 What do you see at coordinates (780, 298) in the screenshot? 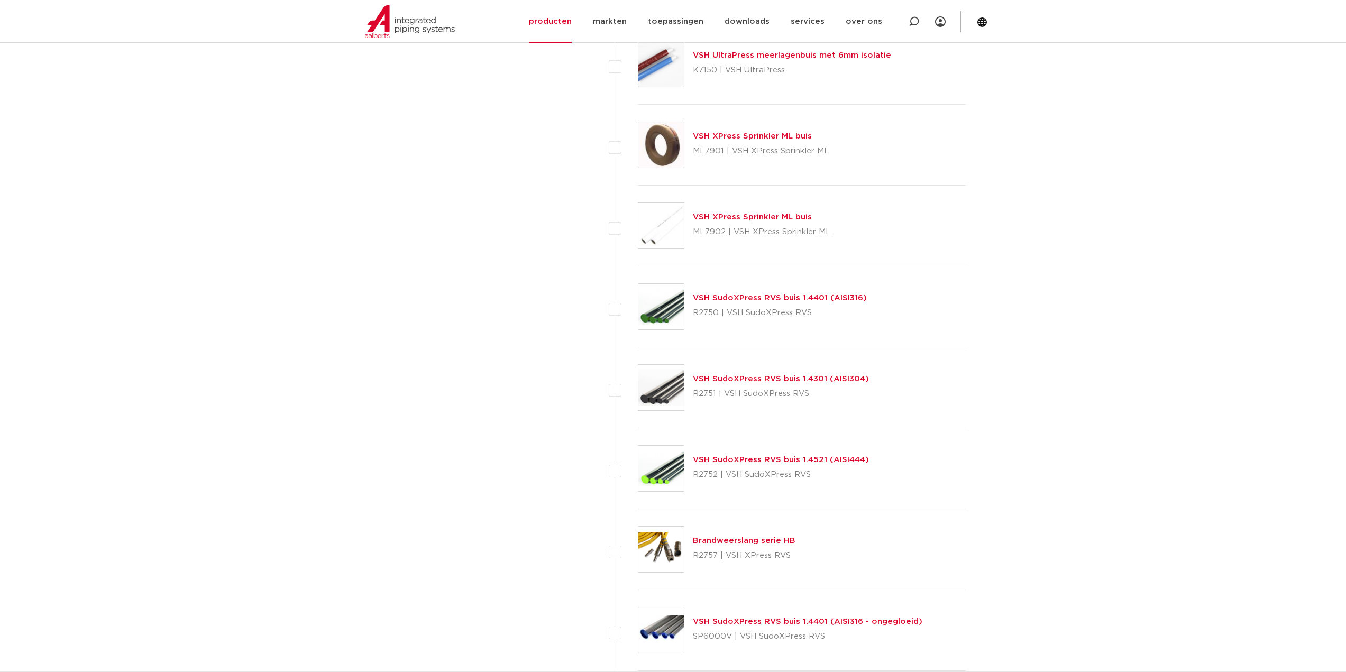
I see `a: VSH SudoXPress RVS buis 1.4401 (AISI316)` at bounding box center [780, 298].